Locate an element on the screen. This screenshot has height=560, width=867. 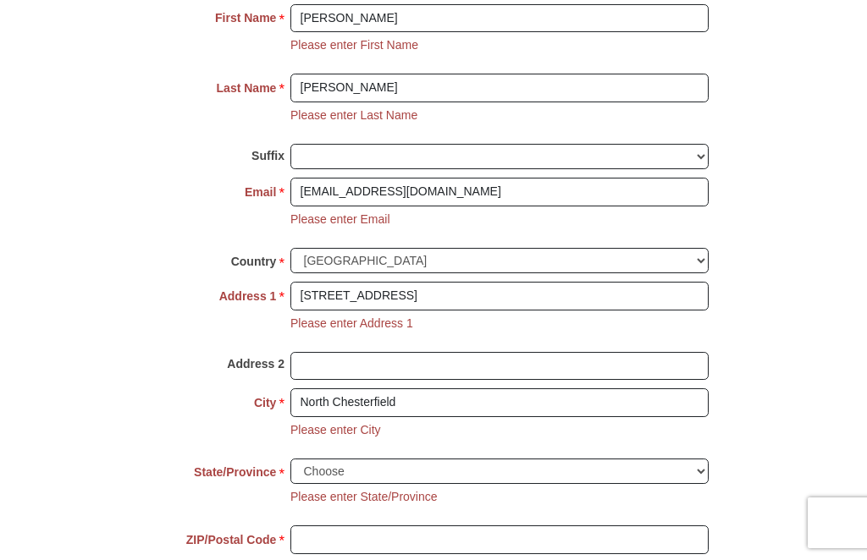
li: Please enter Address 1 is located at coordinates (351, 323).